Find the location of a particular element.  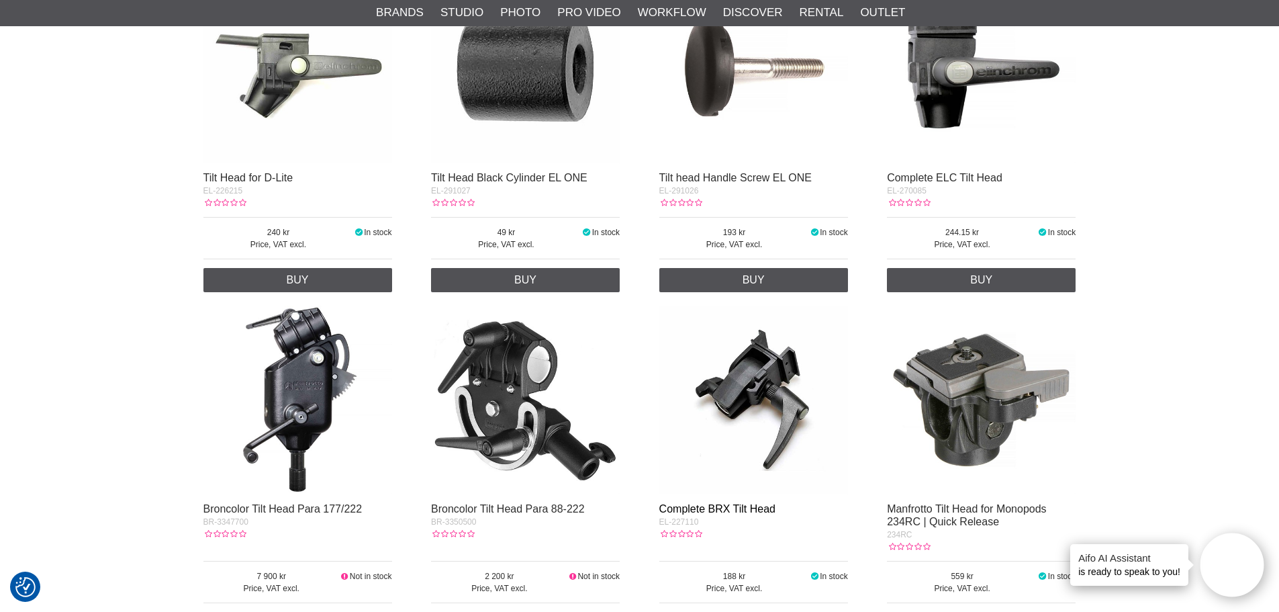

span: EL-291027 is located at coordinates (450, 191).